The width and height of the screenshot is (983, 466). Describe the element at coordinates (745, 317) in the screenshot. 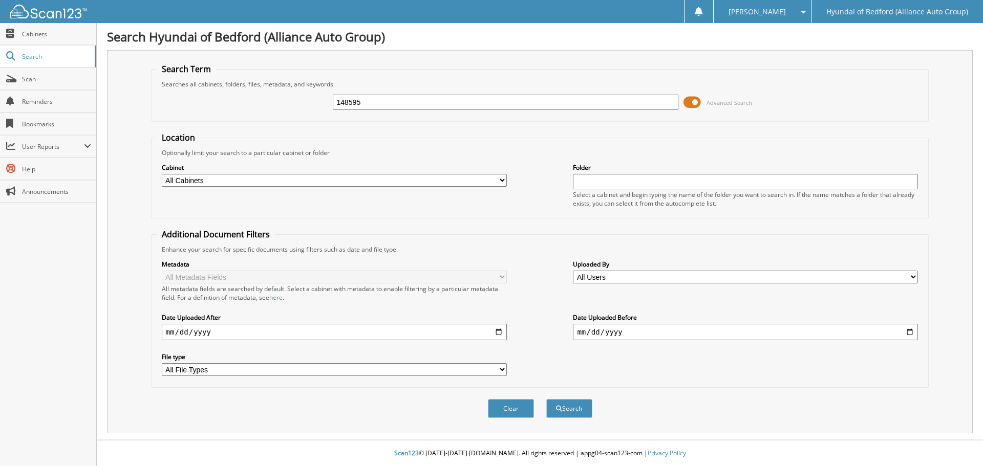

I see `label: Date Uploaded Before` at that location.